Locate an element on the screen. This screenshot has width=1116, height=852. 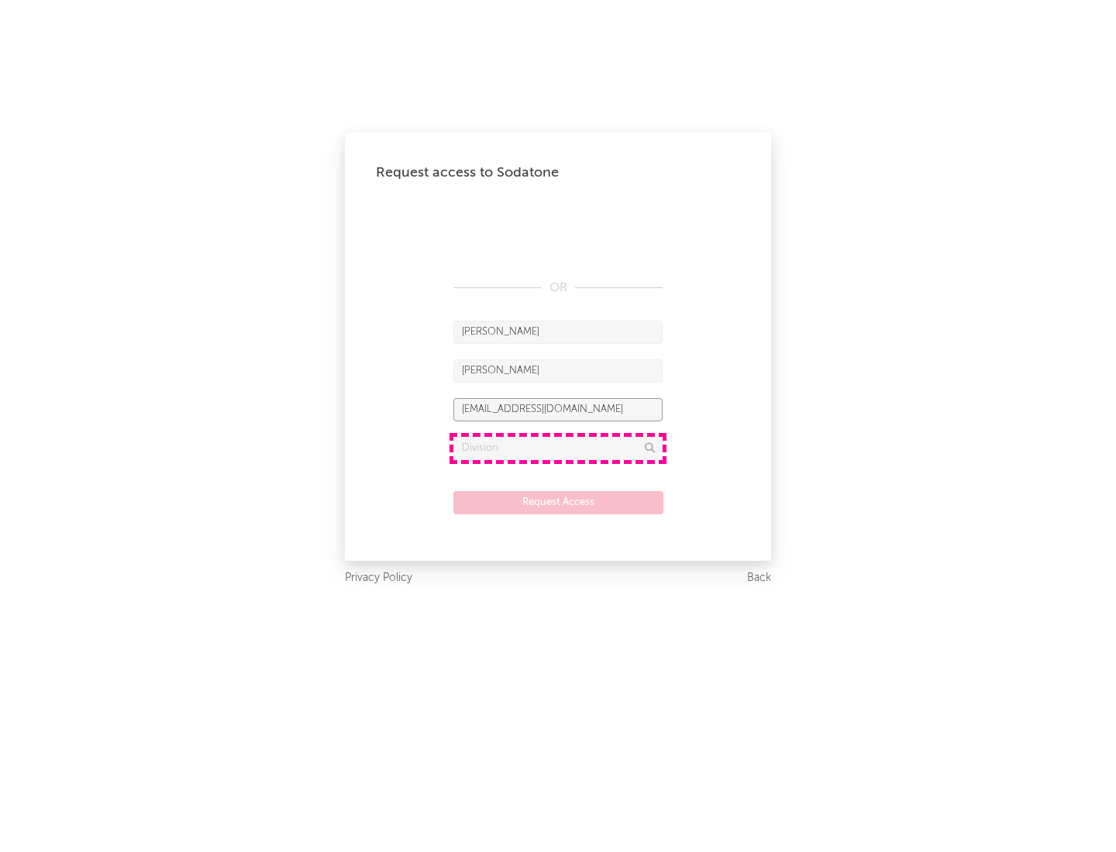
button: Request Access is located at coordinates (558, 503).